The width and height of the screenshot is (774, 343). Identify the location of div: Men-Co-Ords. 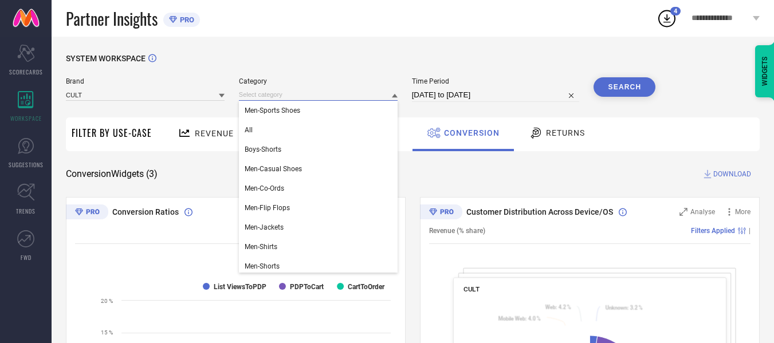
(318, 189).